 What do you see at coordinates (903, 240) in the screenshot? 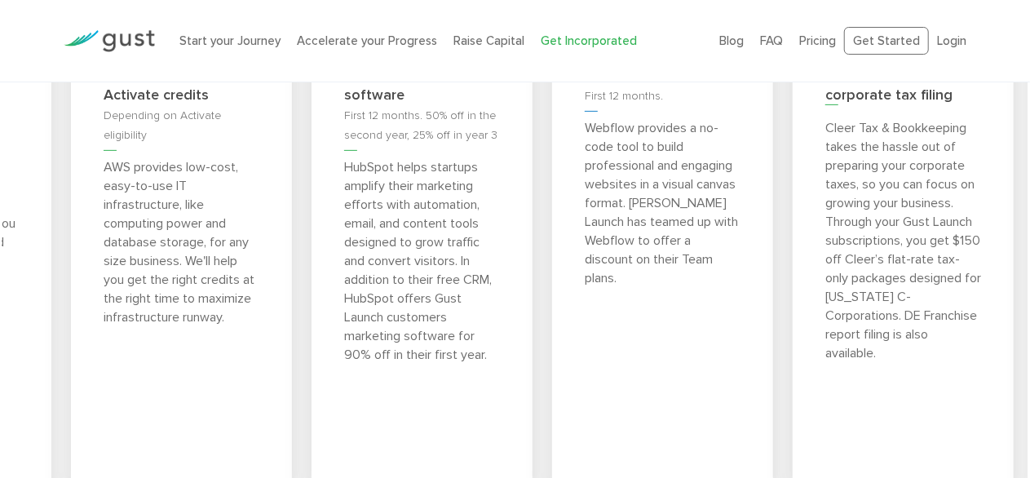
I see `p: Cleer Tax & Bookkeeping takes the hassle out of preparing your corporate taxes, so you can focus ...` at bounding box center [903, 240].